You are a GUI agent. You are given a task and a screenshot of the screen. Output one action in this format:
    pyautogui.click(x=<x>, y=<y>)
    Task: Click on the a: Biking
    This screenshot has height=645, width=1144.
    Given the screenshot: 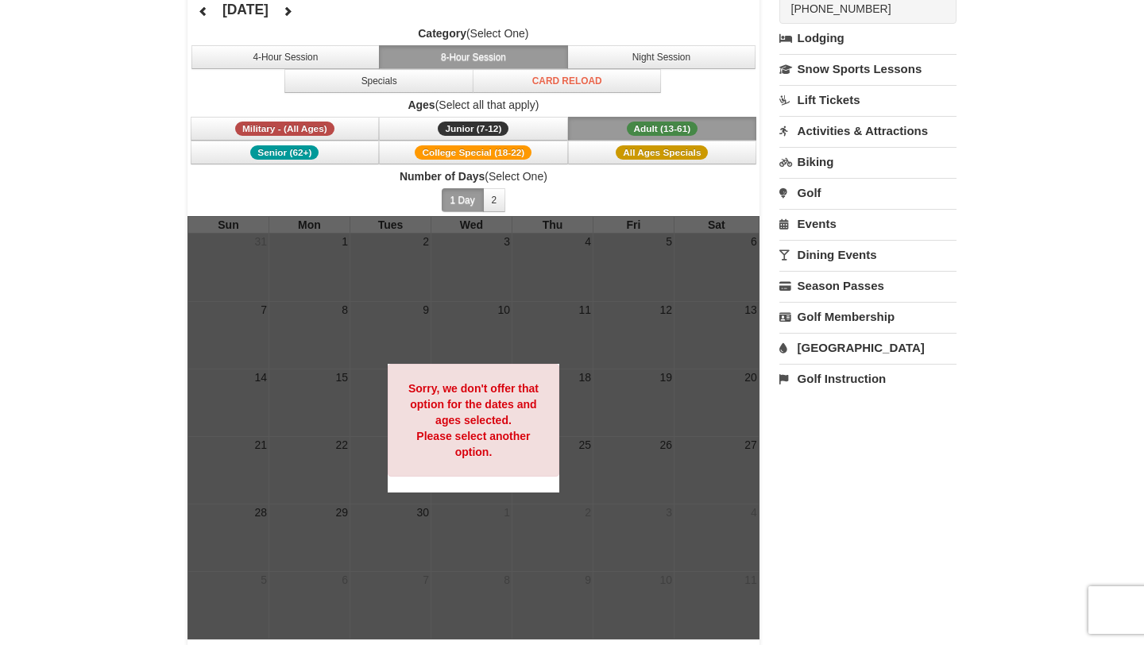 What is the action you would take?
    pyautogui.click(x=868, y=161)
    